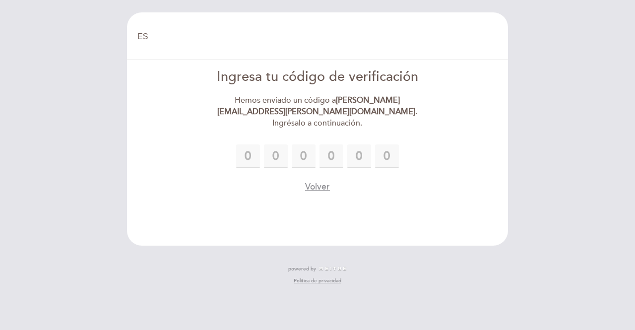 The image size is (635, 330). I want to click on a: Política de privacidad, so click(317, 281).